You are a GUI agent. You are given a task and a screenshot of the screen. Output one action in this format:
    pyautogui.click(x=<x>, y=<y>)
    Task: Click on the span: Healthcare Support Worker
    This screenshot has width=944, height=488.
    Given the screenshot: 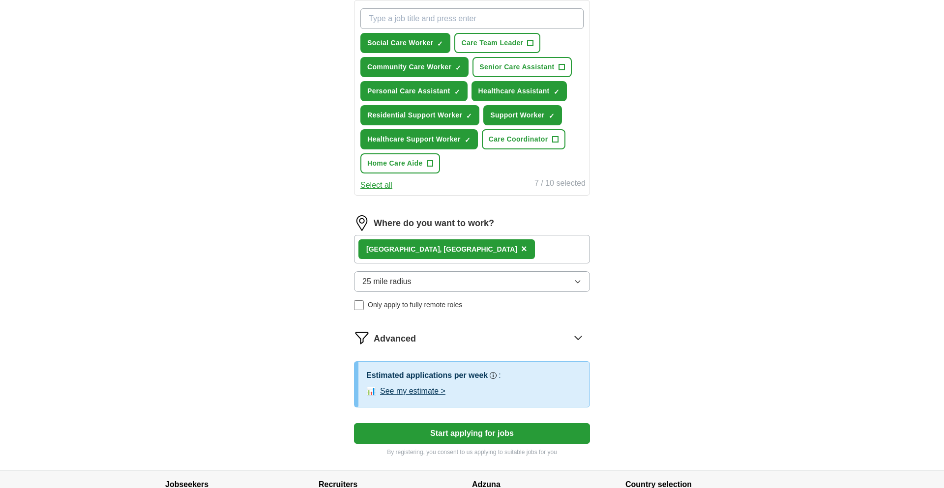 What is the action you would take?
    pyautogui.click(x=414, y=139)
    